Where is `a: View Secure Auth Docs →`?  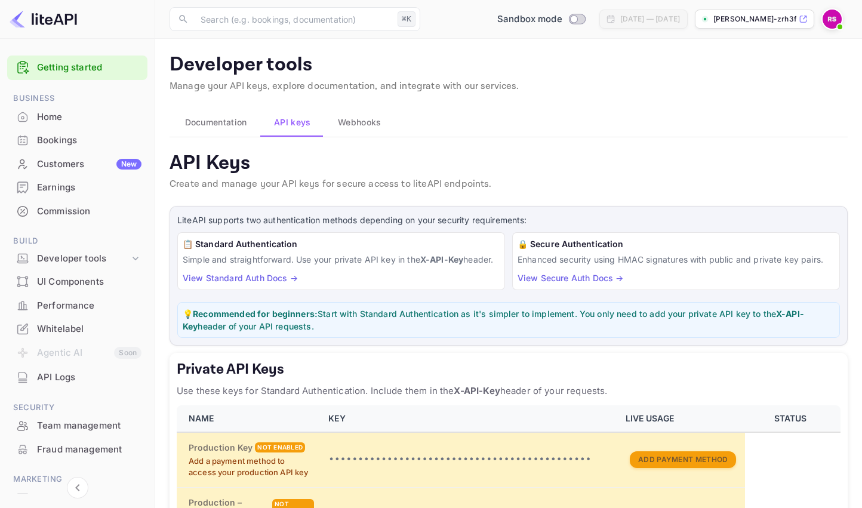 a: View Secure Auth Docs → is located at coordinates (570, 278).